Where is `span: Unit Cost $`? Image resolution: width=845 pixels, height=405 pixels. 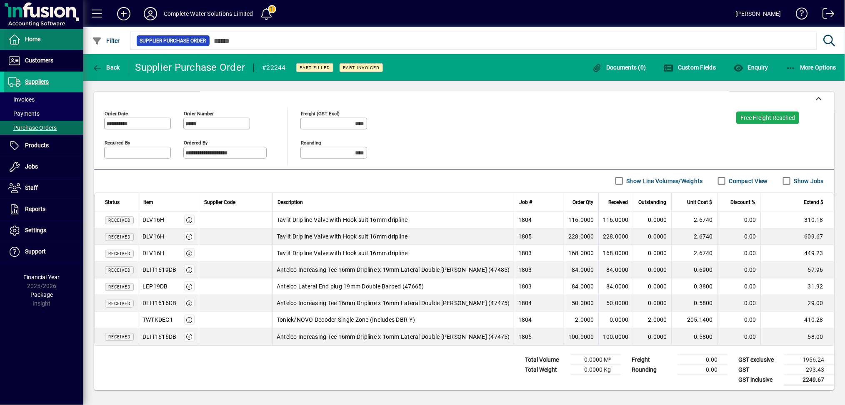
span: Unit Cost $ is located at coordinates (700, 203).